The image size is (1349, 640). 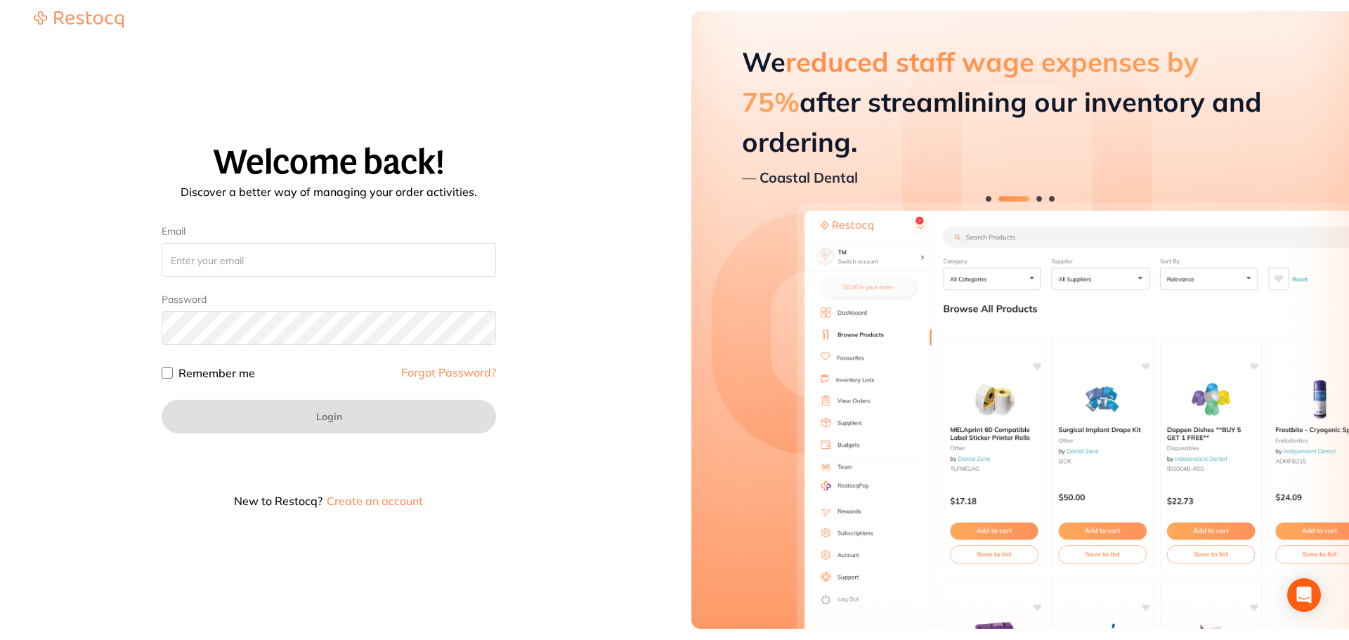 What do you see at coordinates (184, 299) in the screenshot?
I see `label: Password` at bounding box center [184, 299].